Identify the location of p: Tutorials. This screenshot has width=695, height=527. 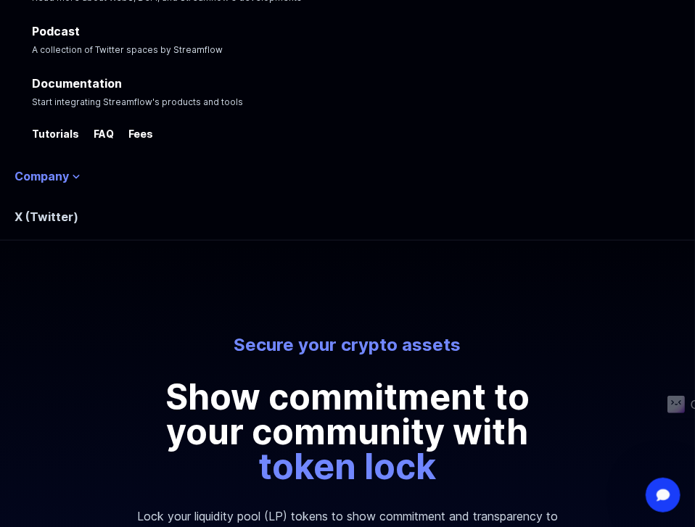
(55, 134).